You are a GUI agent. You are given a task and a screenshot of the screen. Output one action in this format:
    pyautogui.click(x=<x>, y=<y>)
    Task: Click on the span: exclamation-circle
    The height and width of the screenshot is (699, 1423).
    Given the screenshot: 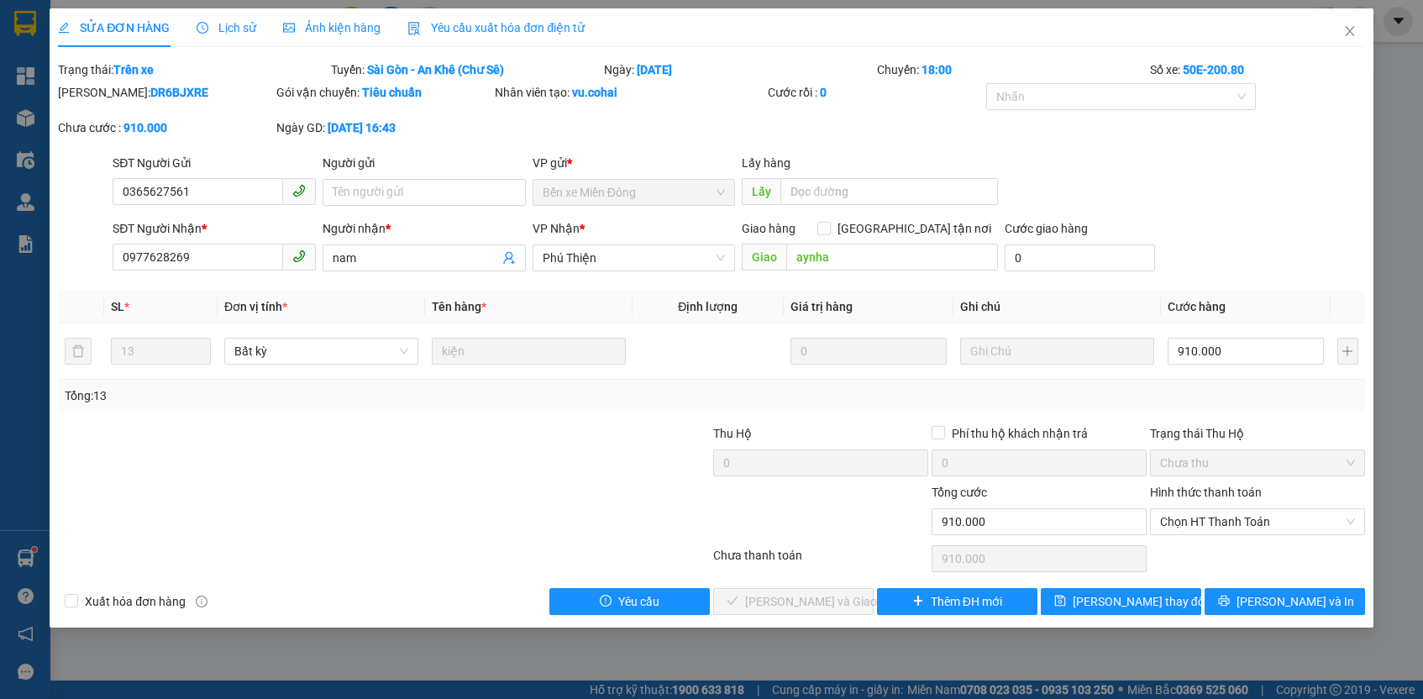 What is the action you would take?
    pyautogui.click(x=606, y=602)
    